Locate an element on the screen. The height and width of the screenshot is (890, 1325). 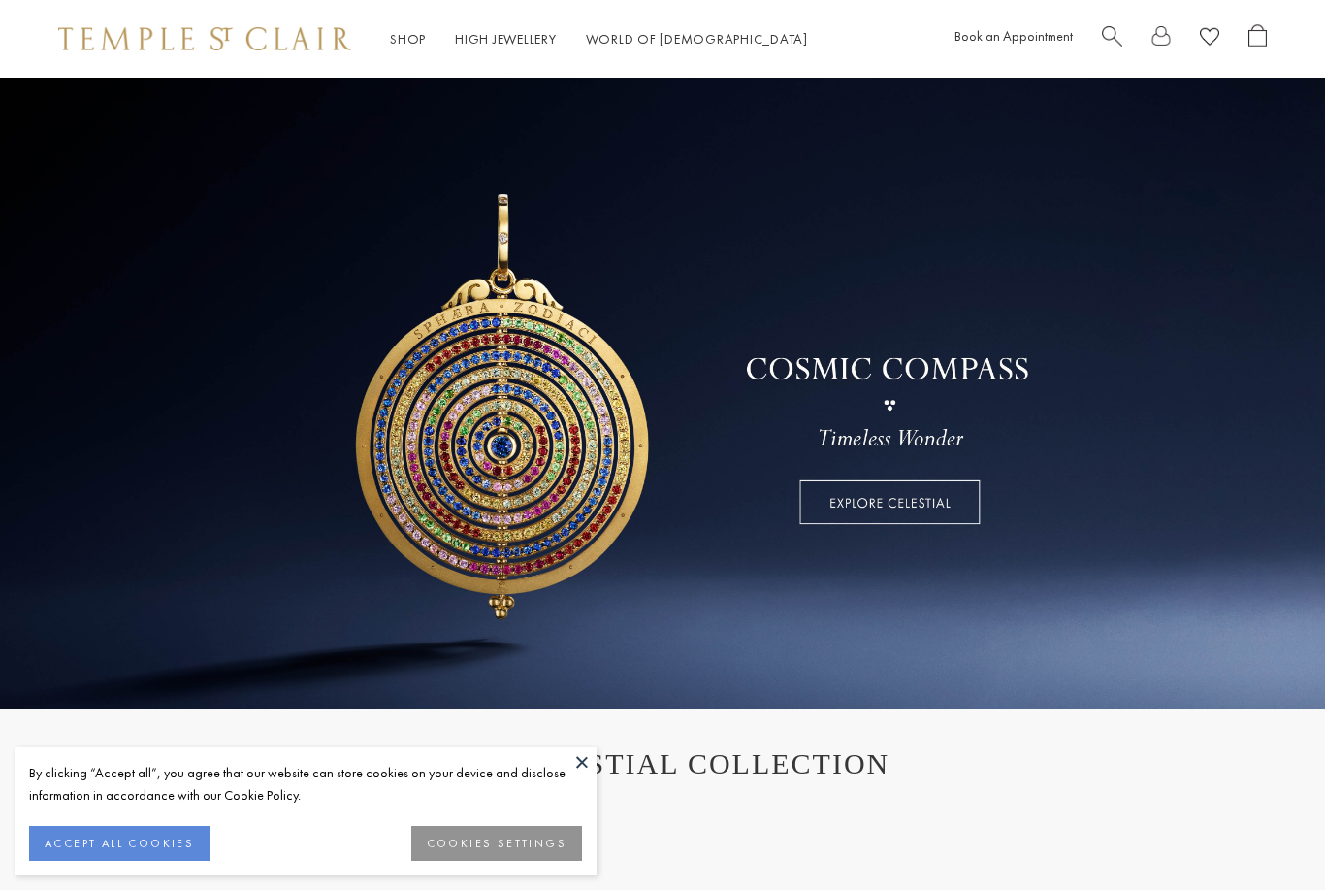
nav: Main navigation is located at coordinates (599, 39).